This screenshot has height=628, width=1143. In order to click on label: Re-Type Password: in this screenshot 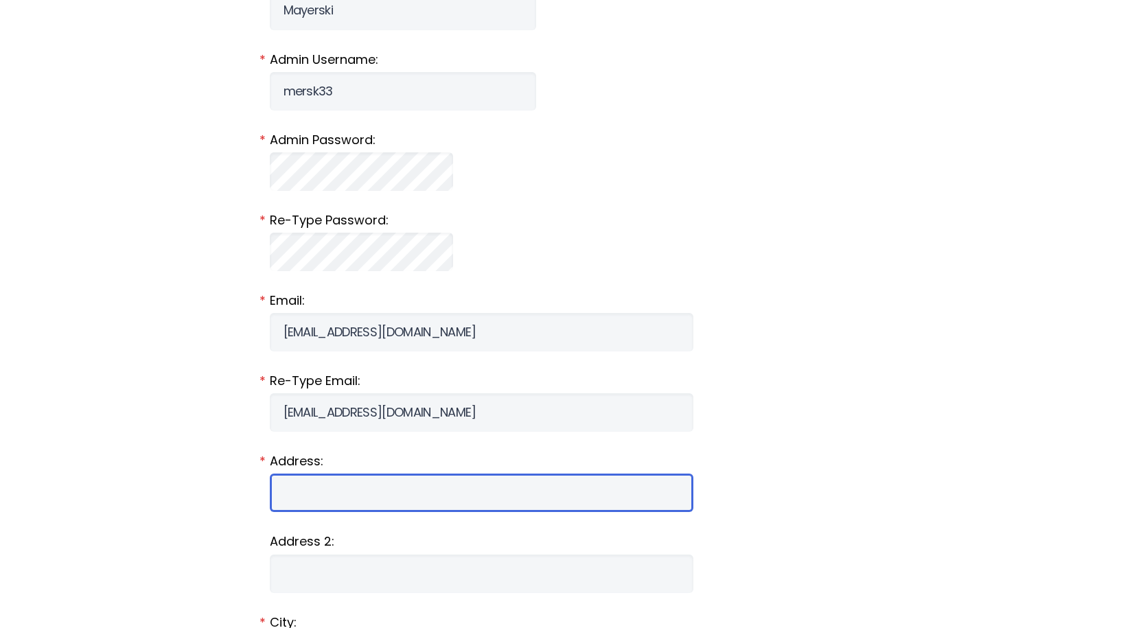, I will do `click(572, 220)`.